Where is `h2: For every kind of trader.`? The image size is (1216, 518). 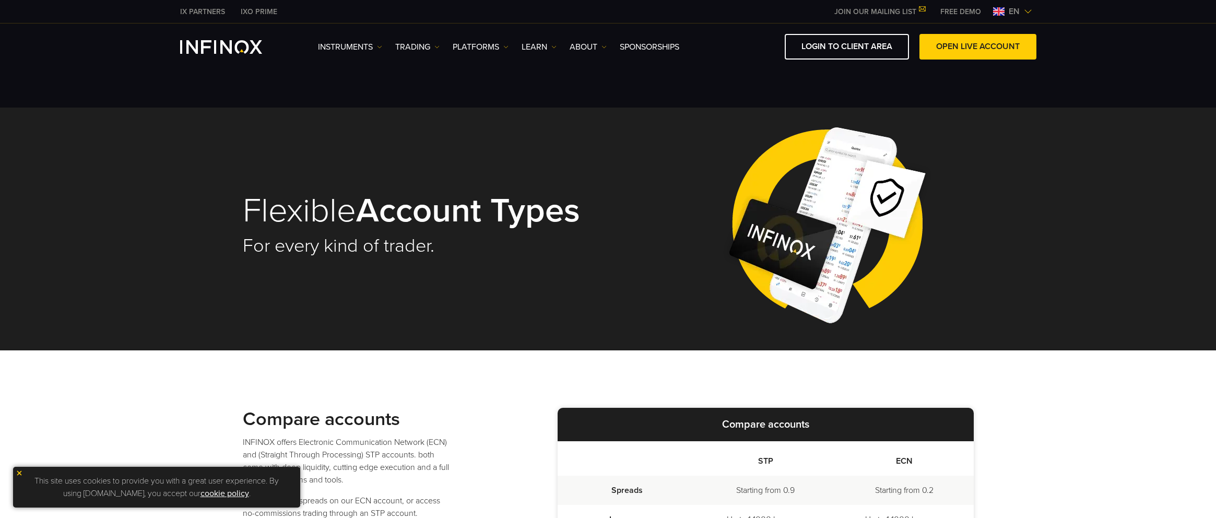 h2: For every kind of trader. is located at coordinates (418, 246).